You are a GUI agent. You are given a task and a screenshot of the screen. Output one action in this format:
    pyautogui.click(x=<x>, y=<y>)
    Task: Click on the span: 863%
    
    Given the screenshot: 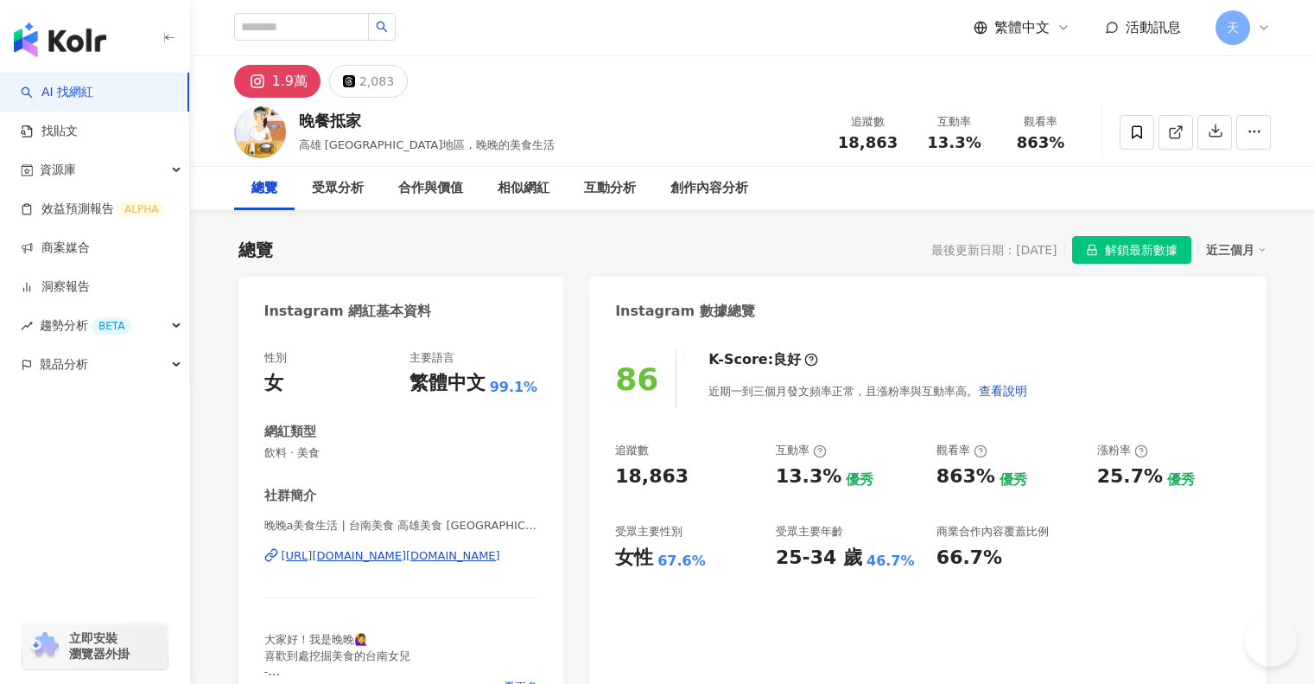 What is the action you would take?
    pyautogui.click(x=1041, y=143)
    